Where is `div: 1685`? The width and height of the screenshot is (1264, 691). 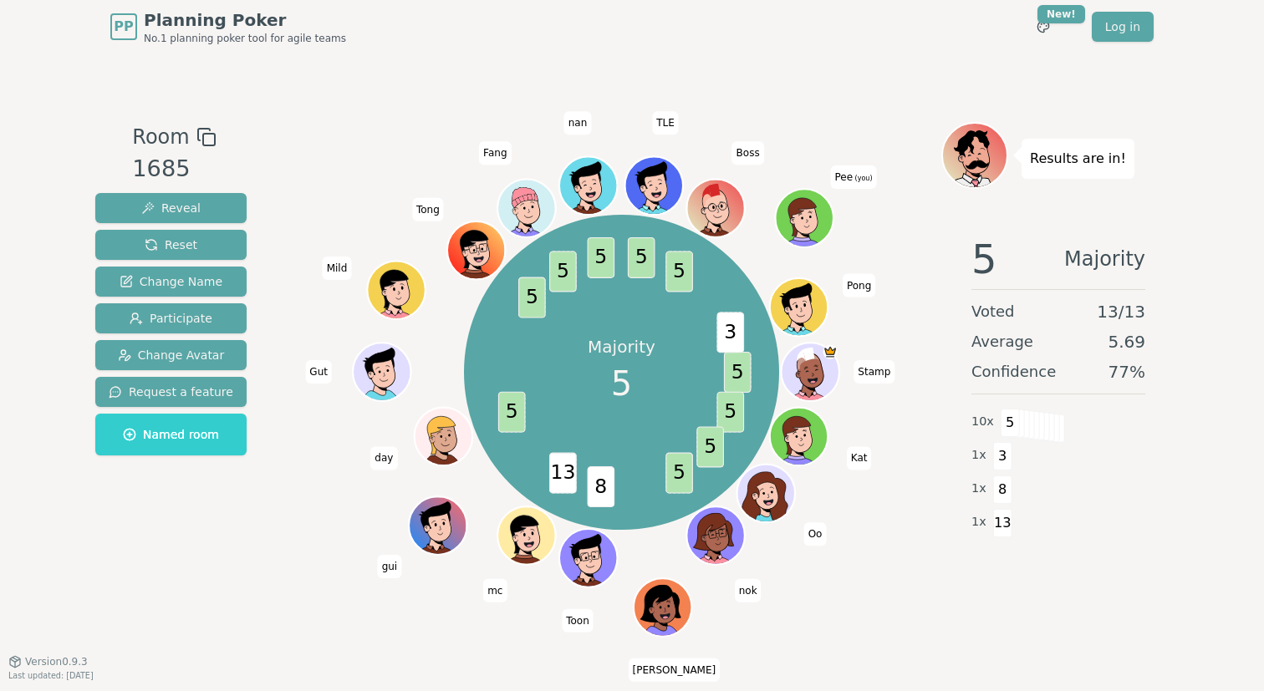 div: 1685 is located at coordinates (174, 169).